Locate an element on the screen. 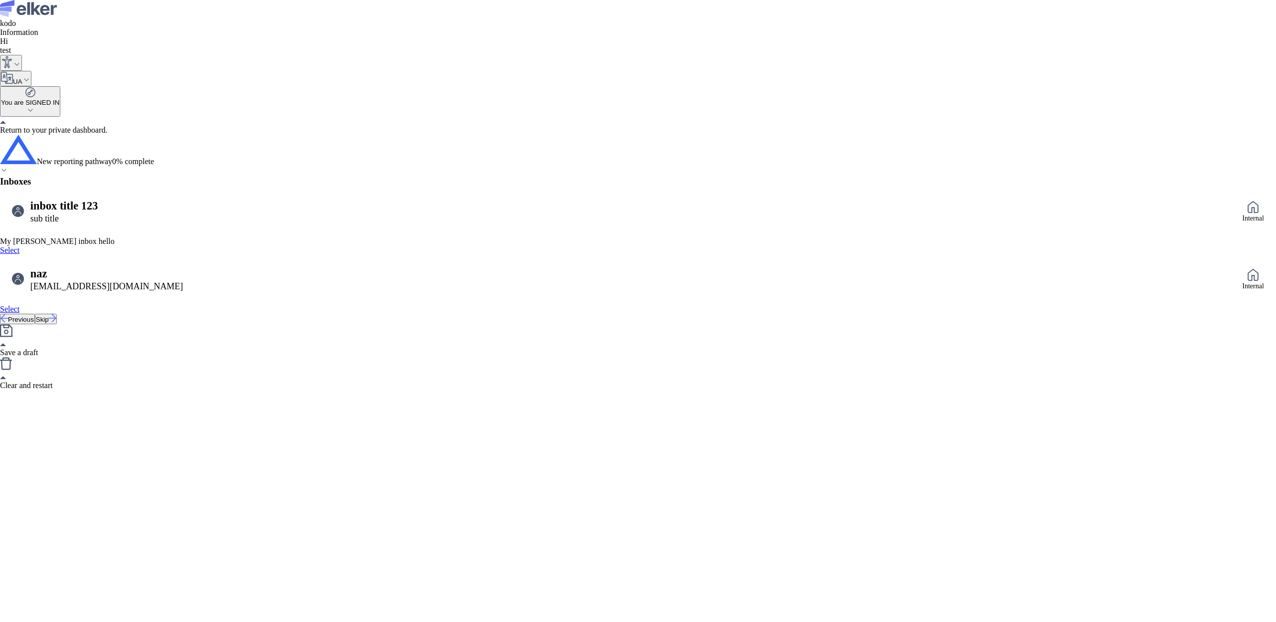 The width and height of the screenshot is (1276, 622). button: Skip is located at coordinates (46, 319).